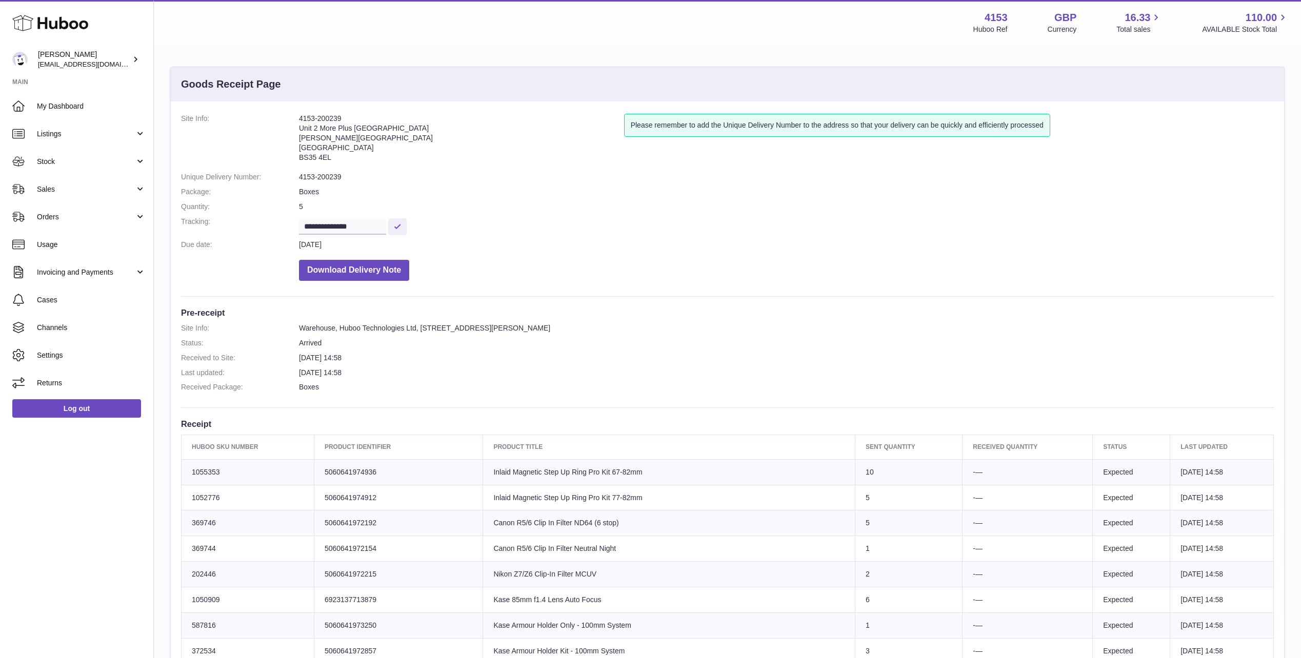  Describe the element at coordinates (727, 424) in the screenshot. I see `h3: Receipt` at that location.